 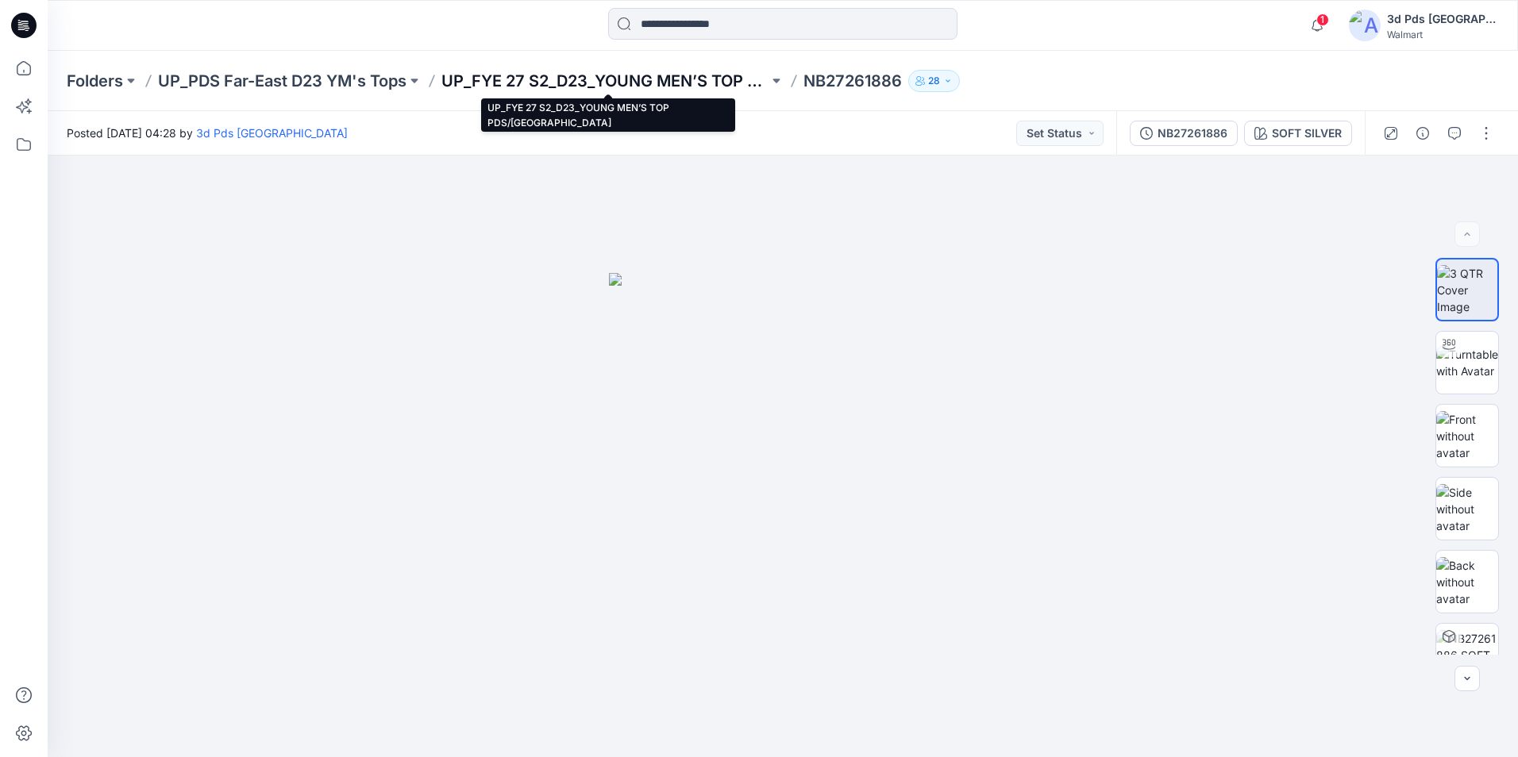 I want to click on a: UP_PDS Far-East D23 YM's Tops, so click(x=282, y=81).